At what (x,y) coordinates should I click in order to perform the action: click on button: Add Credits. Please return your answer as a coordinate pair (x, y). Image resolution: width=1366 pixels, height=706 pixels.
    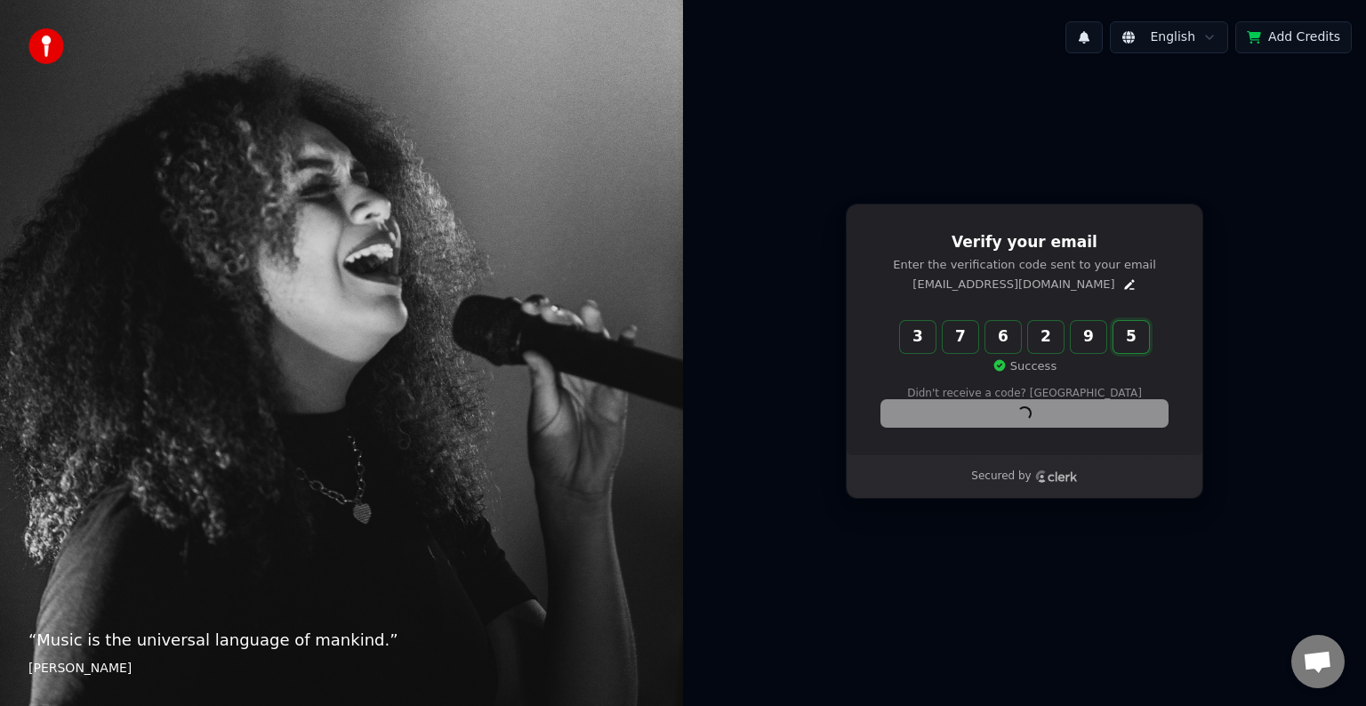
    Looking at the image, I should click on (1294, 37).